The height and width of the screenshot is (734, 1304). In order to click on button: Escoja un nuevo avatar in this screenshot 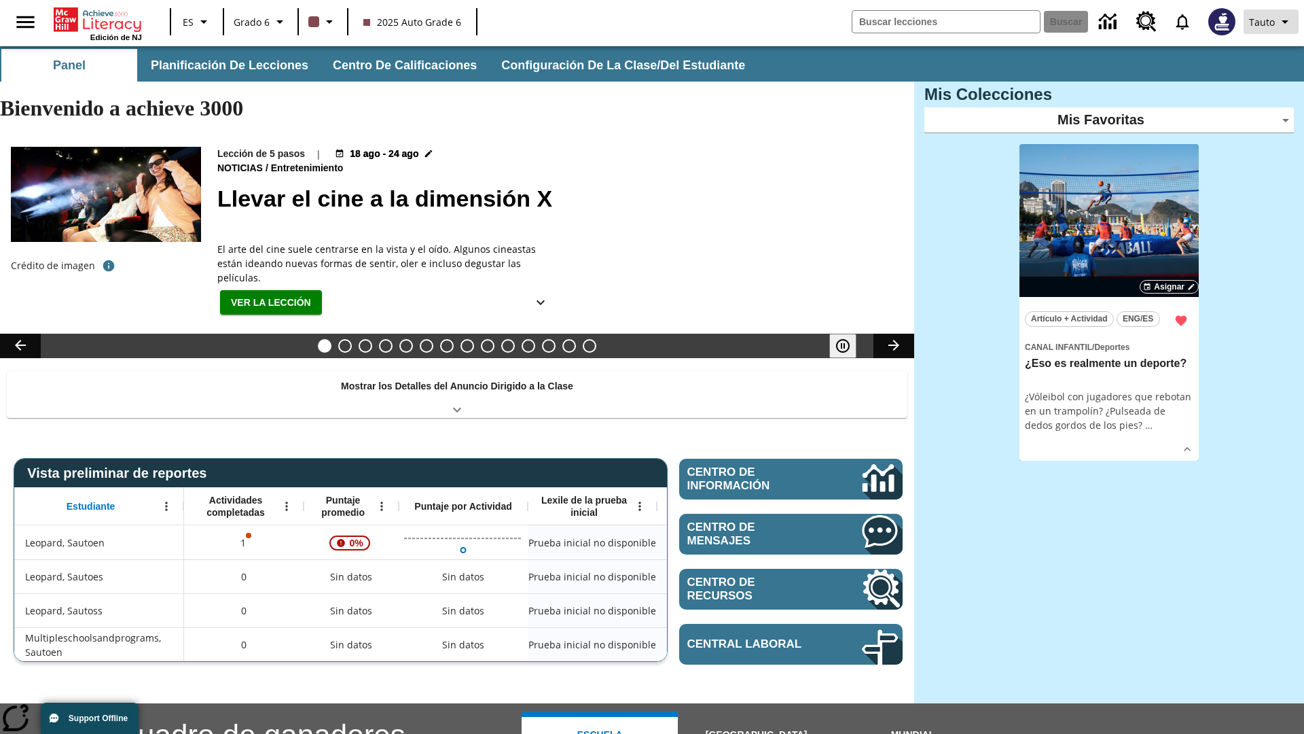, I will do `click(1222, 22)`.